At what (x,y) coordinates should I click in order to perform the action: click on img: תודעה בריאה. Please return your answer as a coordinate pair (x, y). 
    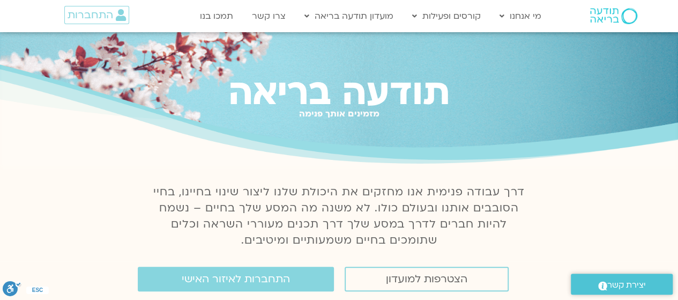
    Looking at the image, I should click on (614, 16).